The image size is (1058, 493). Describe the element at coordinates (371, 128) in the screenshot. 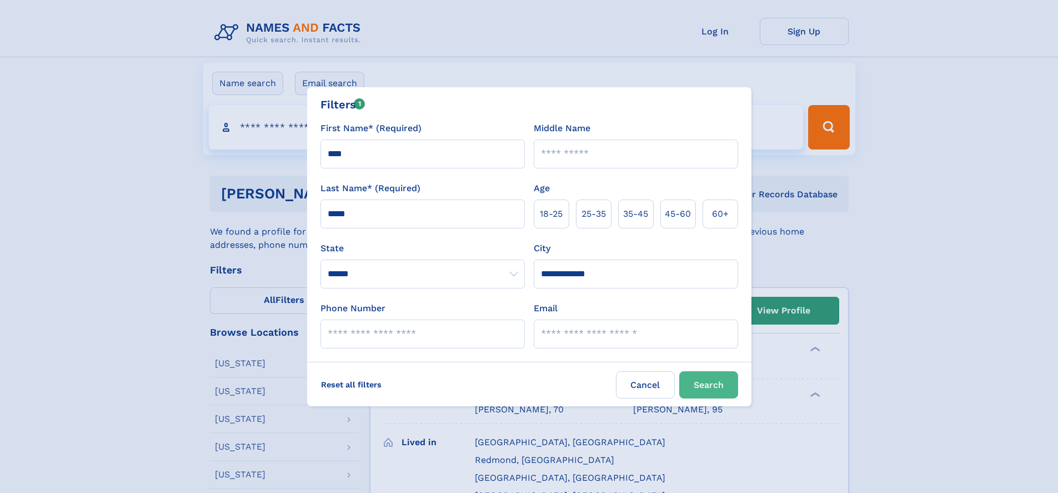

I see `label: First Name* (Required)` at that location.